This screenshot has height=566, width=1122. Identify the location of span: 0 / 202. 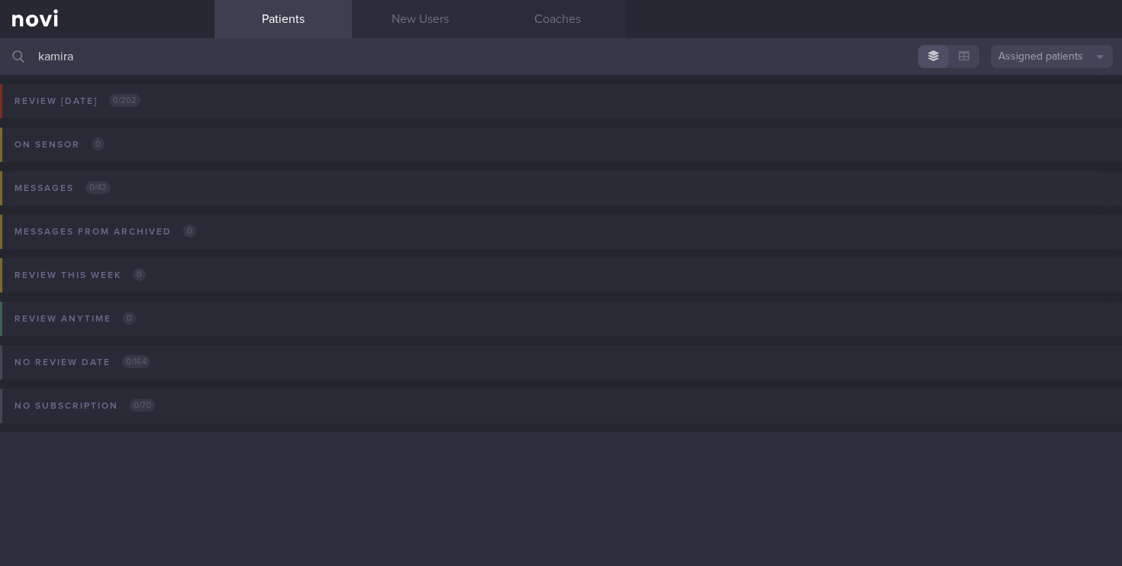
(124, 100).